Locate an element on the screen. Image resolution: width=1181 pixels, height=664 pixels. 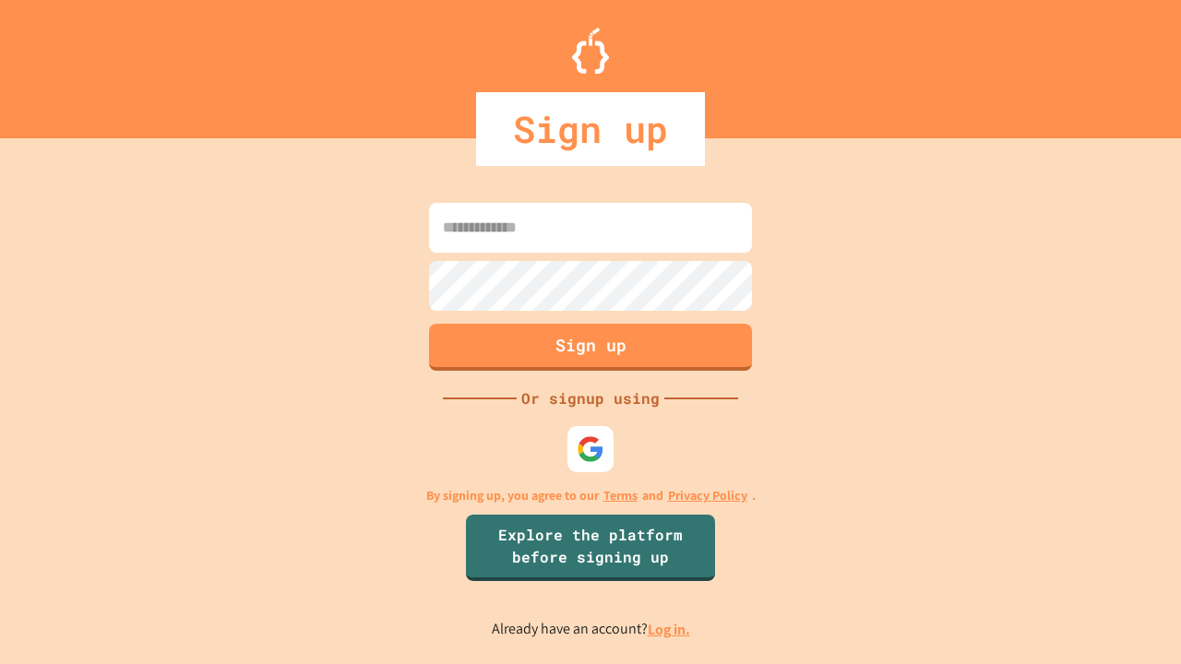
div: Sign up is located at coordinates (591, 129).